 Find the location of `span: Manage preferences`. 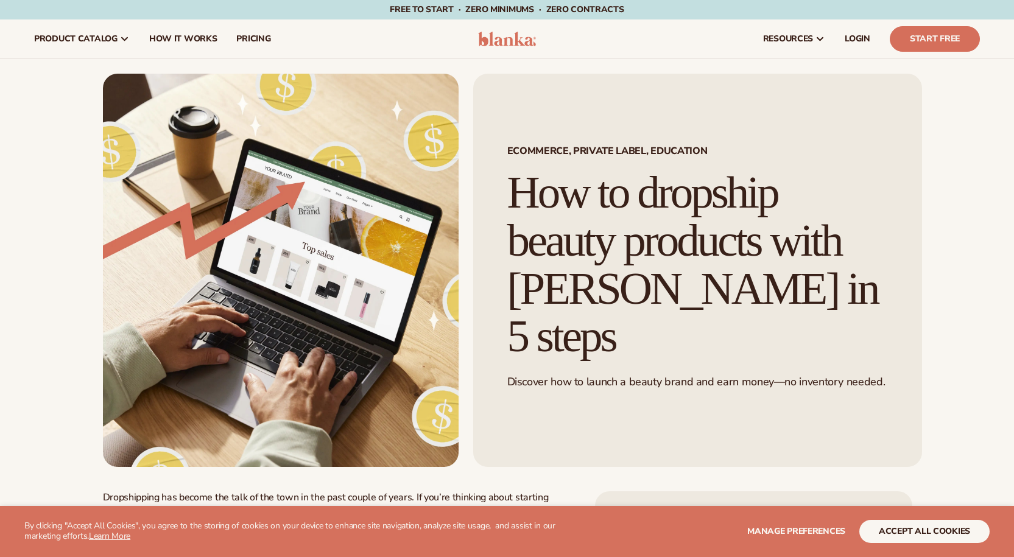

span: Manage preferences is located at coordinates (796, 531).